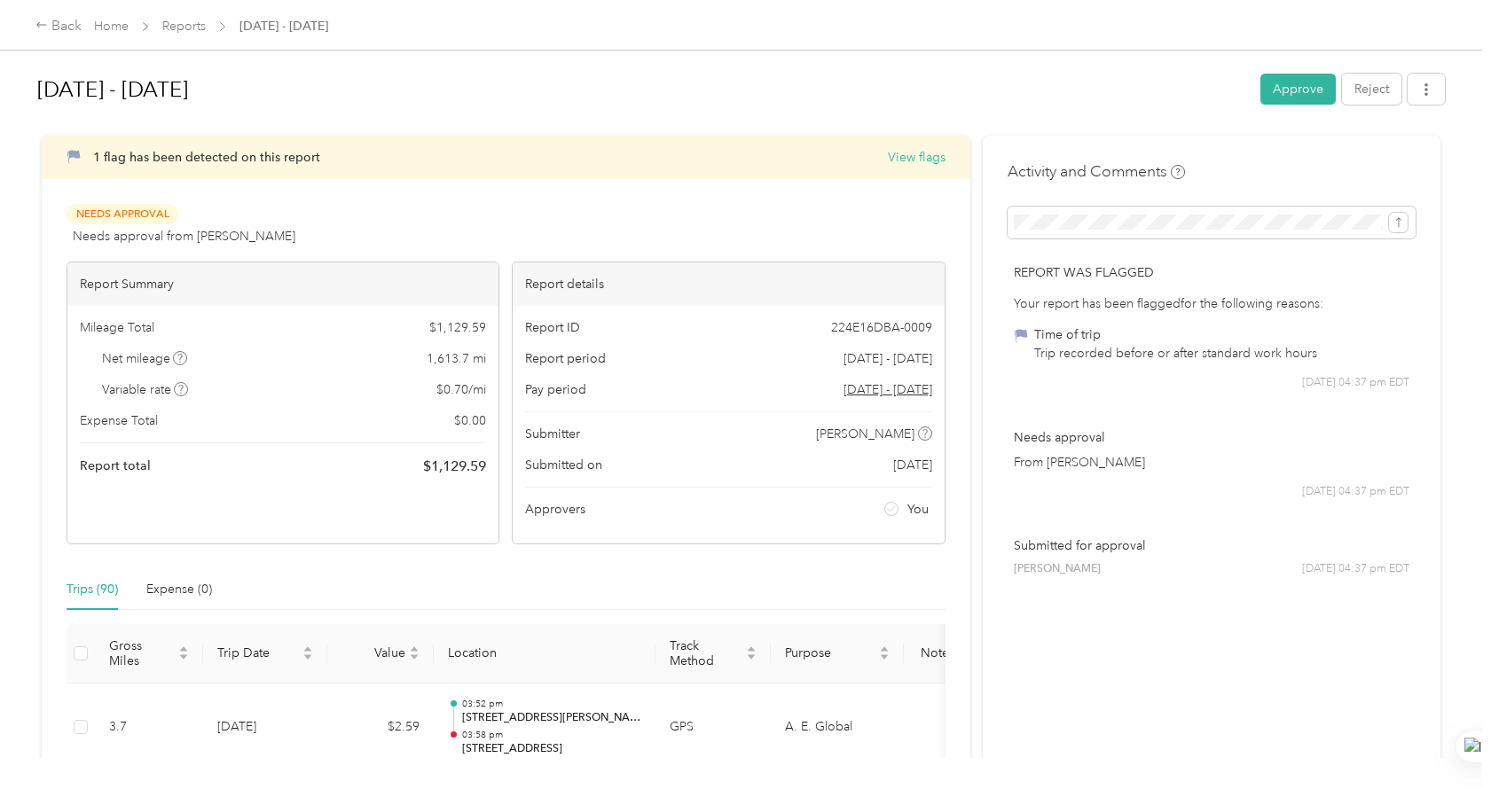 The image size is (1491, 789). I want to click on th: Trip Date, so click(265, 654).